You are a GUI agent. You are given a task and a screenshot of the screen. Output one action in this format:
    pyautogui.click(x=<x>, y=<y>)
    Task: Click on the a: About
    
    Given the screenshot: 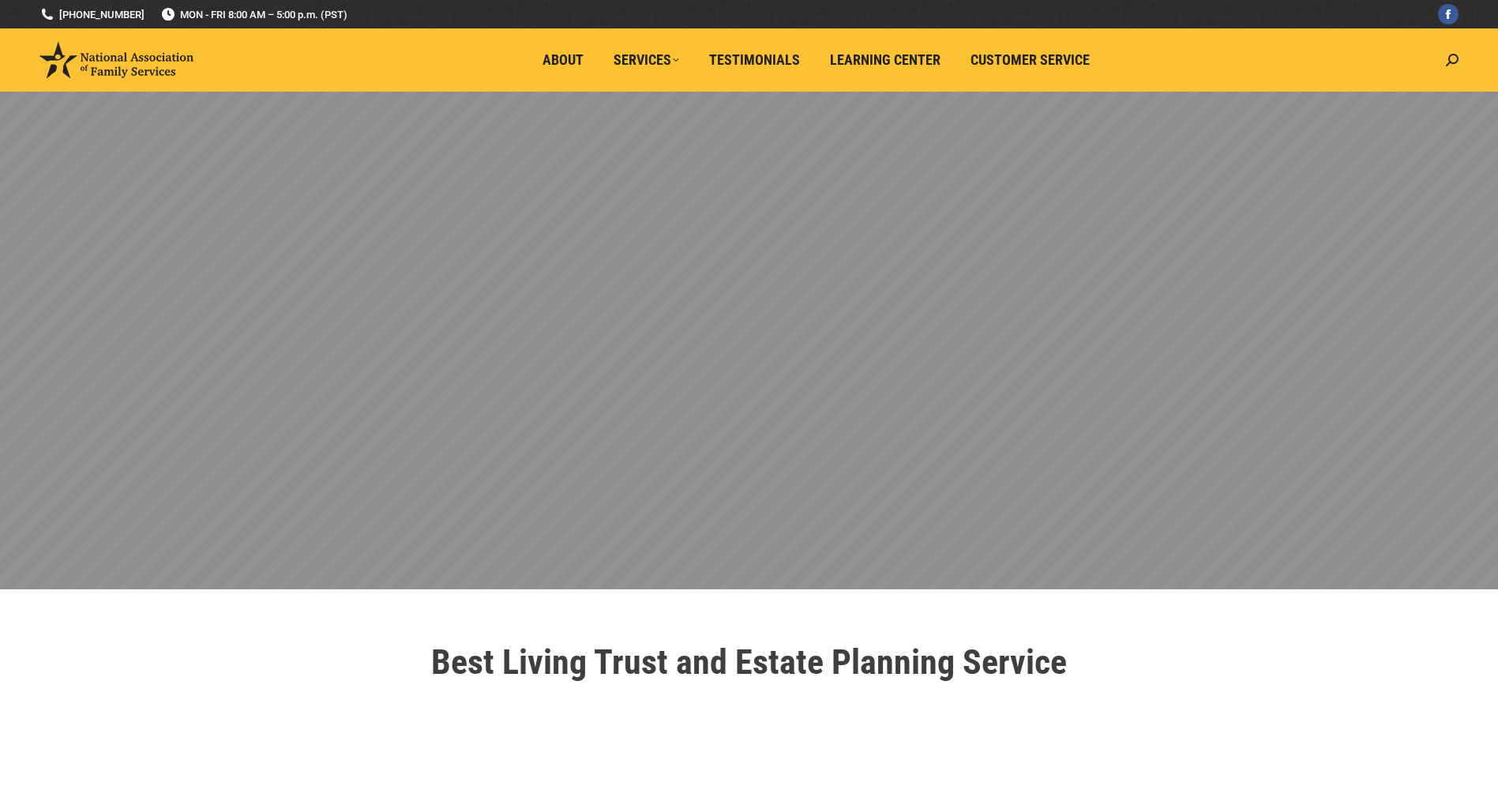 What is the action you would take?
    pyautogui.click(x=563, y=60)
    